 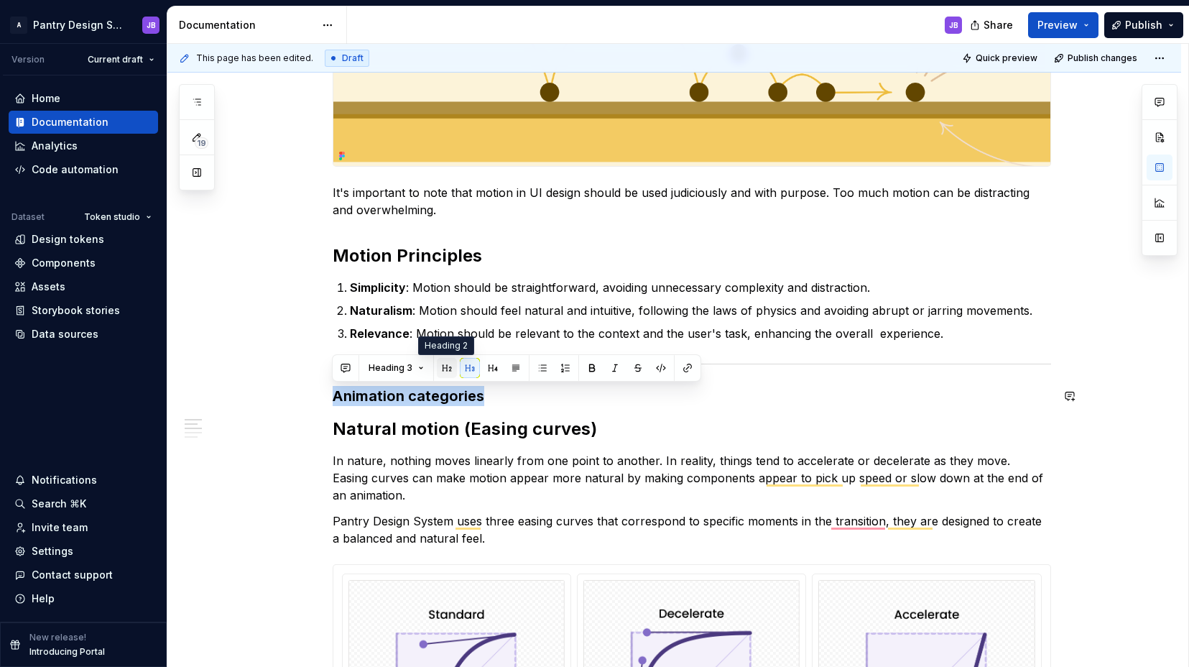 What do you see at coordinates (1006, 58) in the screenshot?
I see `span: Quick preview` at bounding box center [1006, 58].